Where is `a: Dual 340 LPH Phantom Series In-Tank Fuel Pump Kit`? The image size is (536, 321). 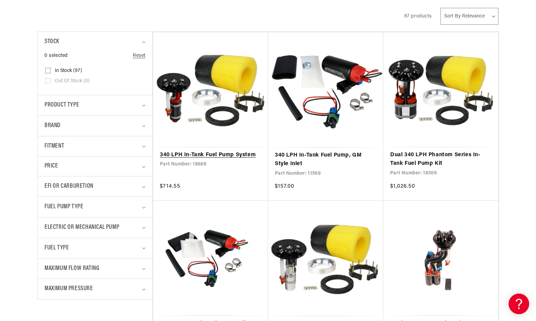
a: Dual 340 LPH Phantom Series In-Tank Fuel Pump Kit is located at coordinates (441, 159).